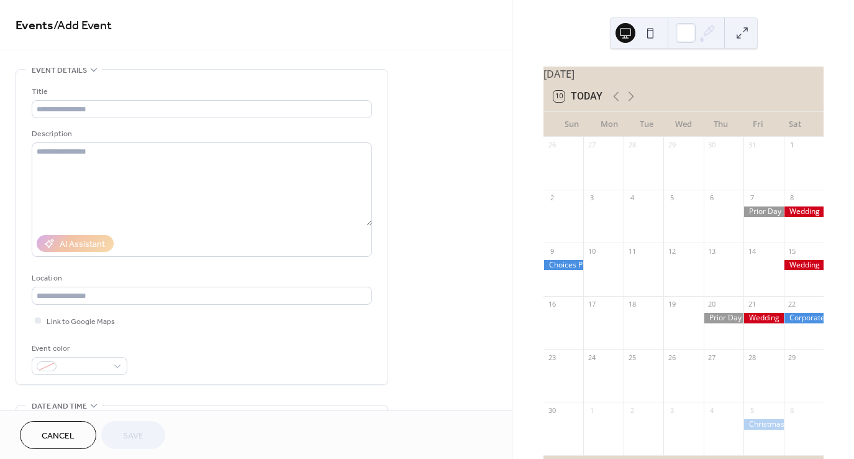 This screenshot has height=459, width=854. What do you see at coordinates (572, 124) in the screenshot?
I see `div: Sun` at bounding box center [572, 124].